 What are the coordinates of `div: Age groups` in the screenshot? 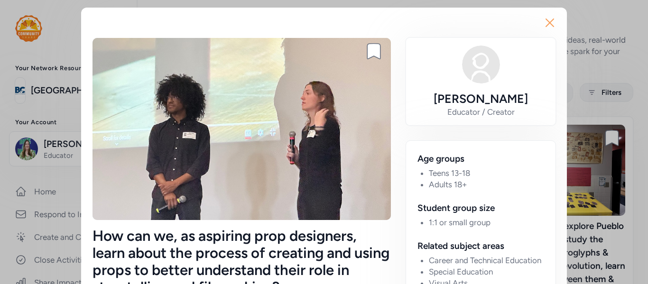 It's located at (481, 159).